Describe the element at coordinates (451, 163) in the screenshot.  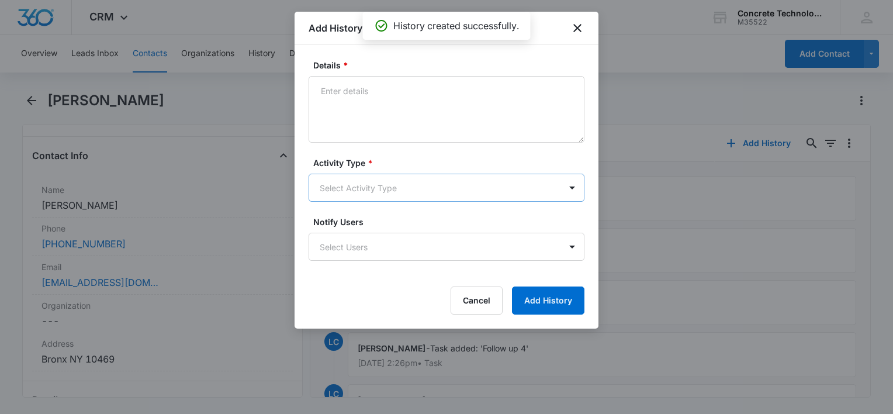
I see `label: Activity Type` at that location.